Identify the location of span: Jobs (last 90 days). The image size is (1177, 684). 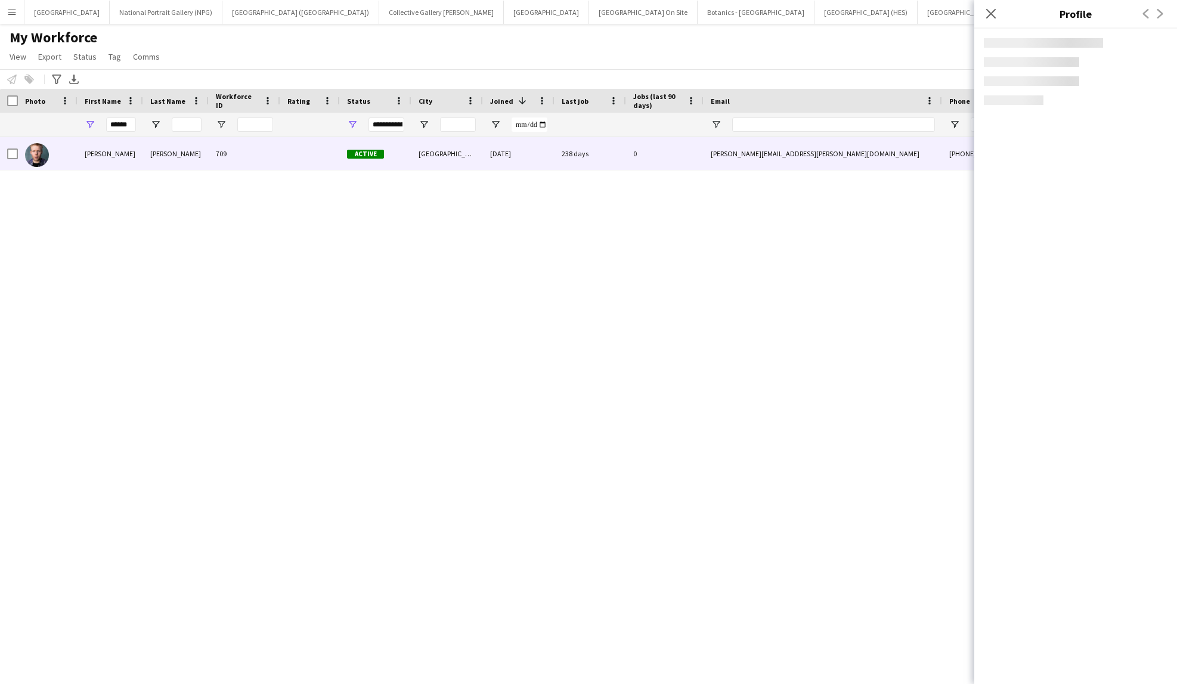
(657, 101).